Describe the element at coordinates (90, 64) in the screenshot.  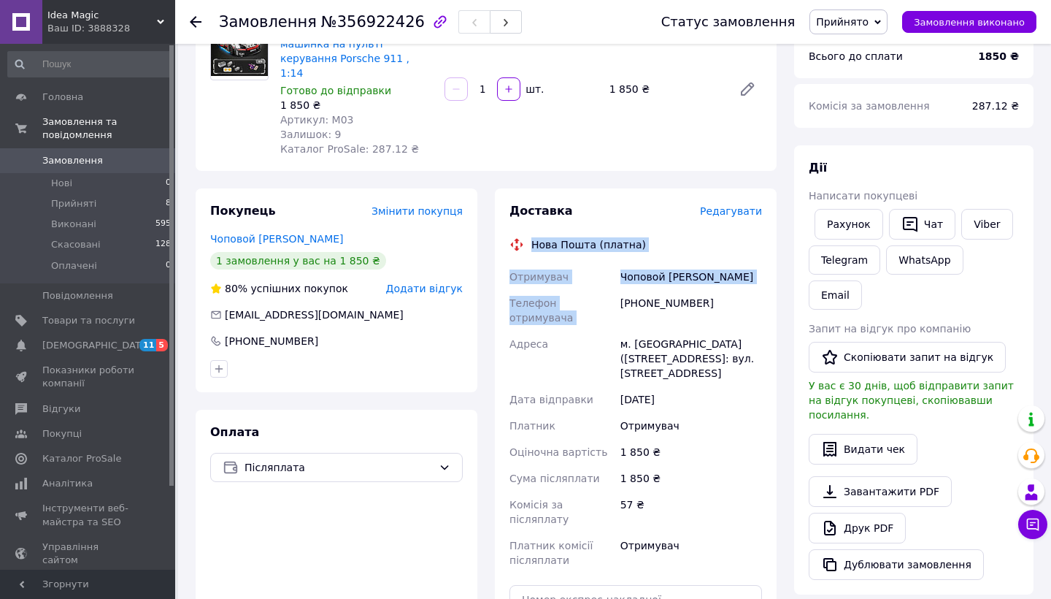
I see `input: Пошук` at that location.